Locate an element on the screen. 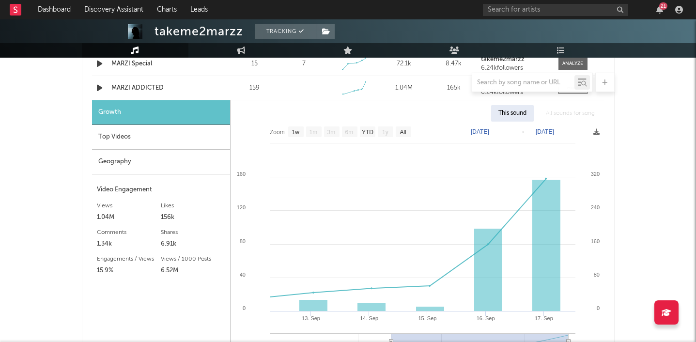  div: 8.47k is located at coordinates (453, 64).